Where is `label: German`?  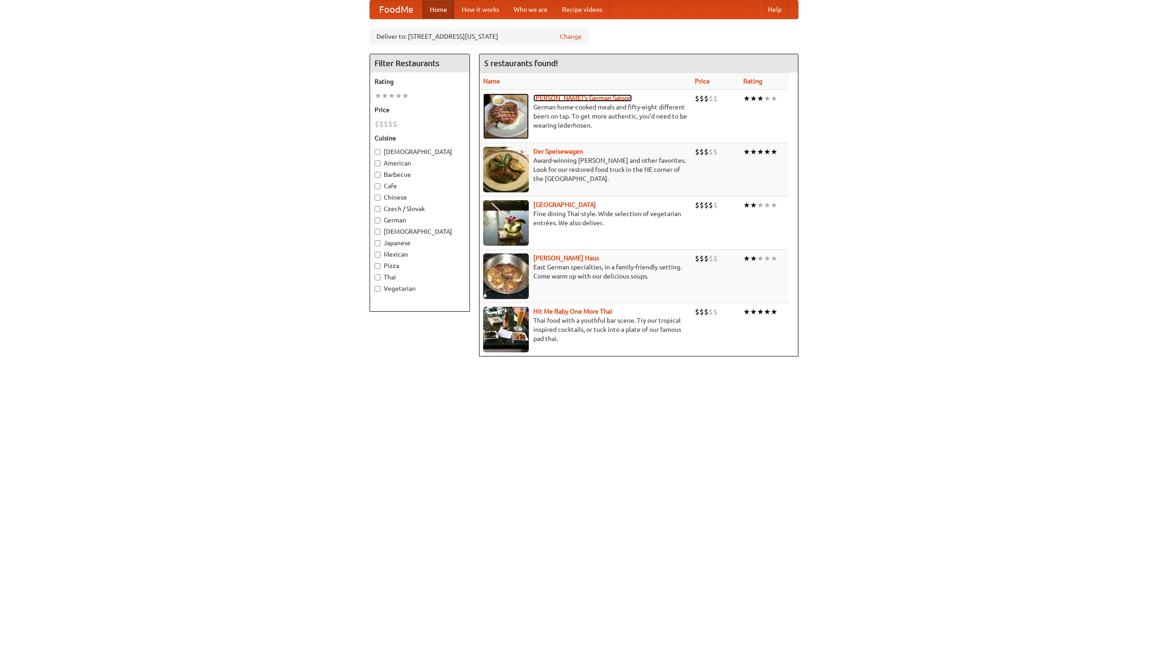
label: German is located at coordinates (420, 220).